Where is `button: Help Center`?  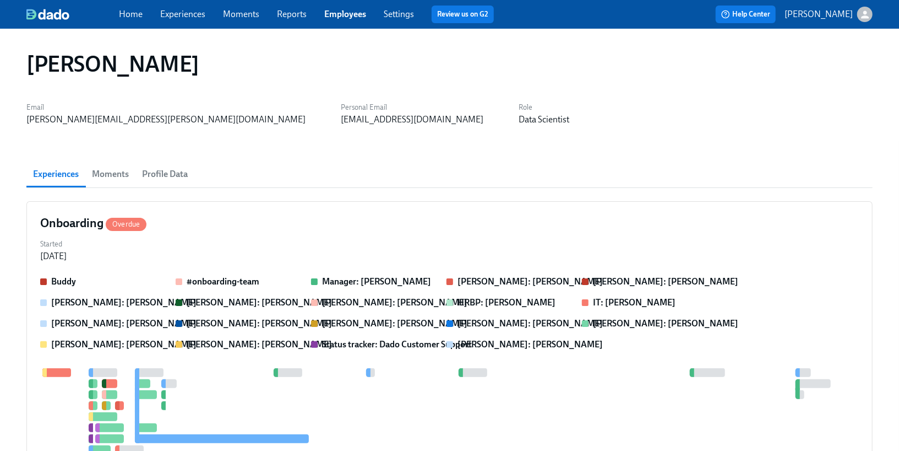
button: Help Center is located at coordinates (746, 14).